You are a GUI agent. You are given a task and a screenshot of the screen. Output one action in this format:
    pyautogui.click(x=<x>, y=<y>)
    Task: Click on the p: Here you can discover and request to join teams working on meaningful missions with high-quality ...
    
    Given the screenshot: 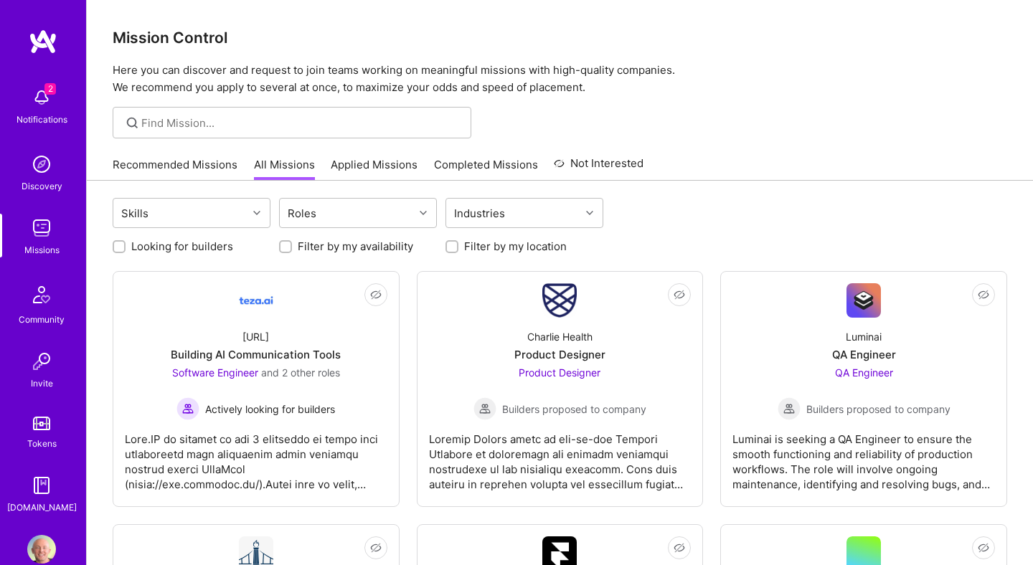 What is the action you would take?
    pyautogui.click(x=559, y=79)
    